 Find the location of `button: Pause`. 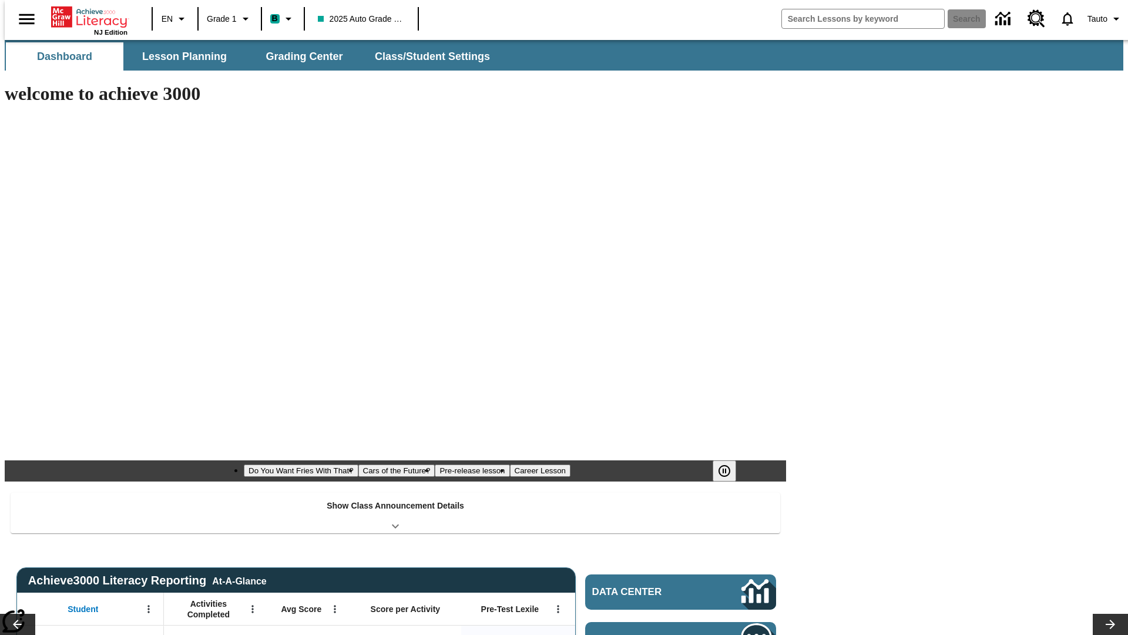

button: Pause is located at coordinates (724, 471).